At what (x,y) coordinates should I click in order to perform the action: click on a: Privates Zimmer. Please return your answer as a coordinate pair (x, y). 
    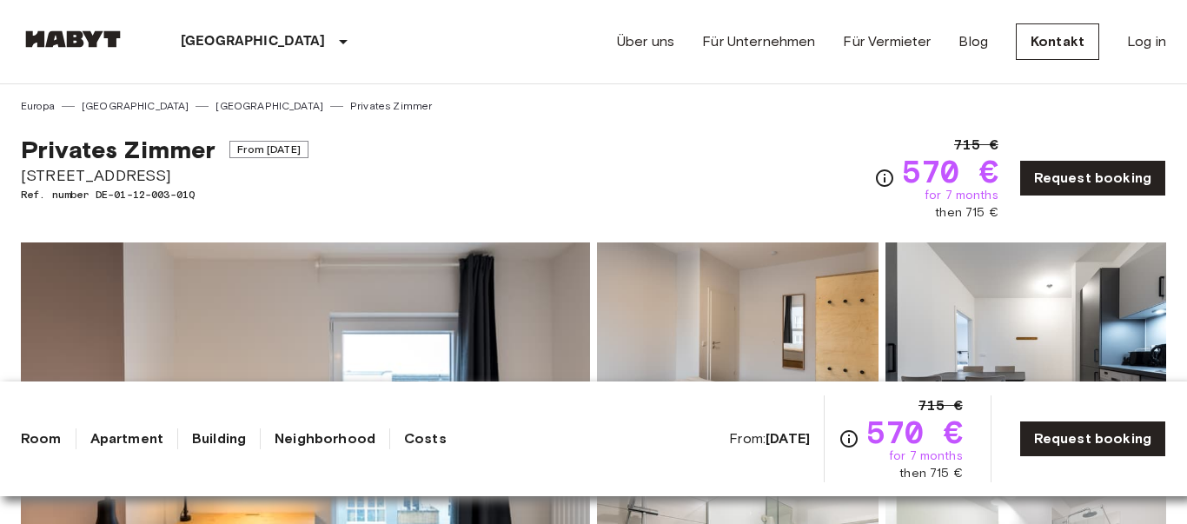
    Looking at the image, I should click on (391, 106).